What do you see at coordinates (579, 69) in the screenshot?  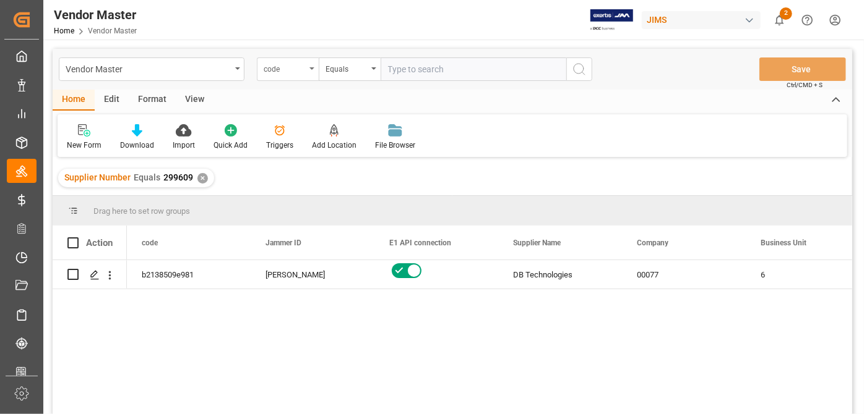 I see `button: search button` at bounding box center [579, 69].